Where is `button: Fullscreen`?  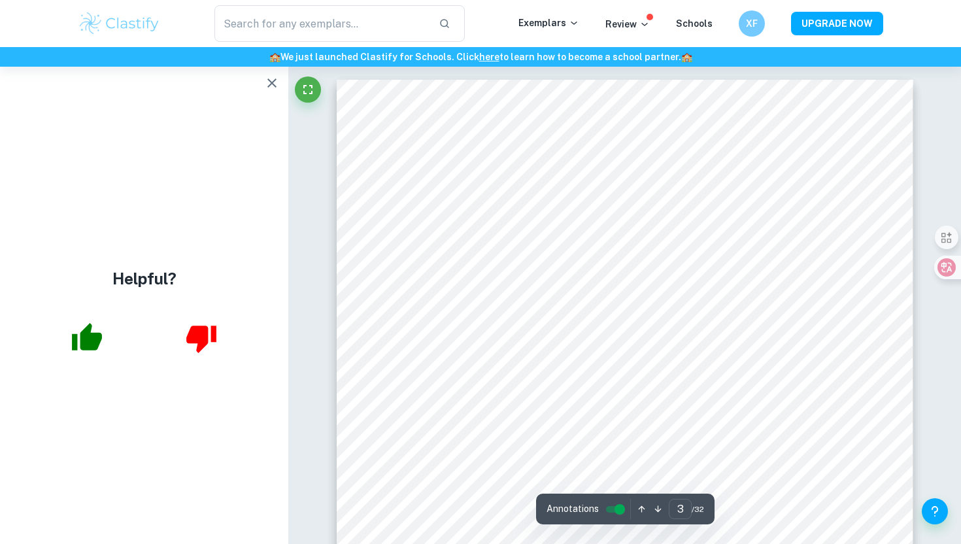 button: Fullscreen is located at coordinates (308, 90).